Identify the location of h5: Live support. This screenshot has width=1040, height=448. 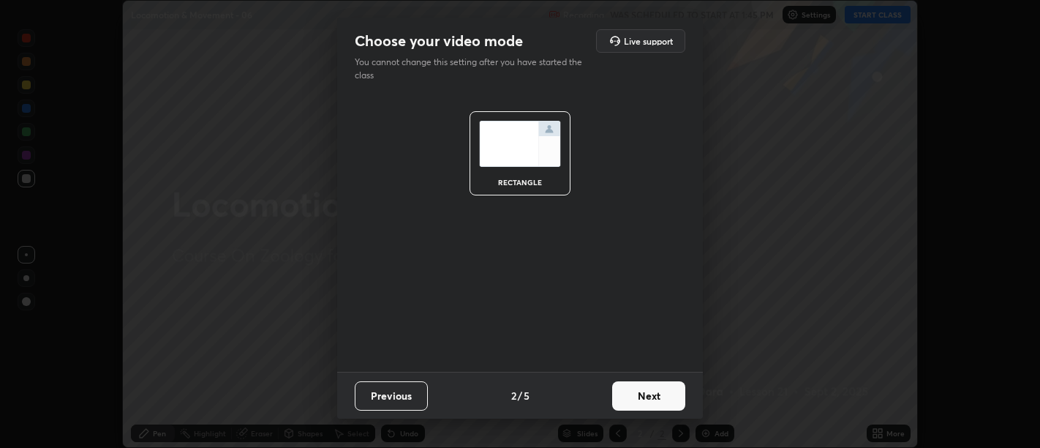
(648, 41).